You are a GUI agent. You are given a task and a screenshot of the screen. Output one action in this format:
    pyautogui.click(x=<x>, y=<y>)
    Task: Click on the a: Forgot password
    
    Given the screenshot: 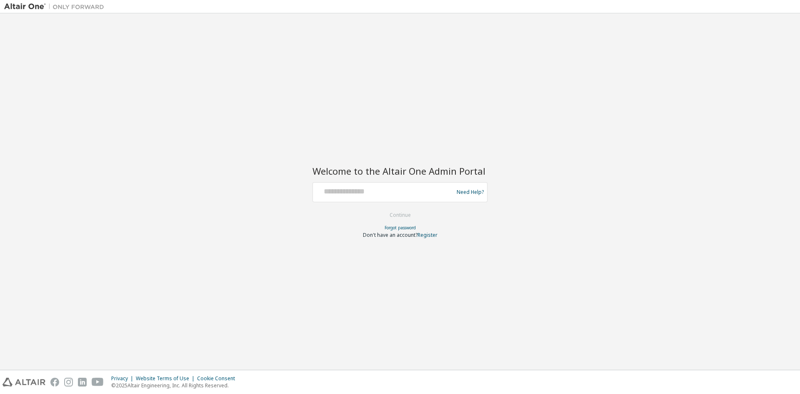 What is the action you would take?
    pyautogui.click(x=400, y=227)
    